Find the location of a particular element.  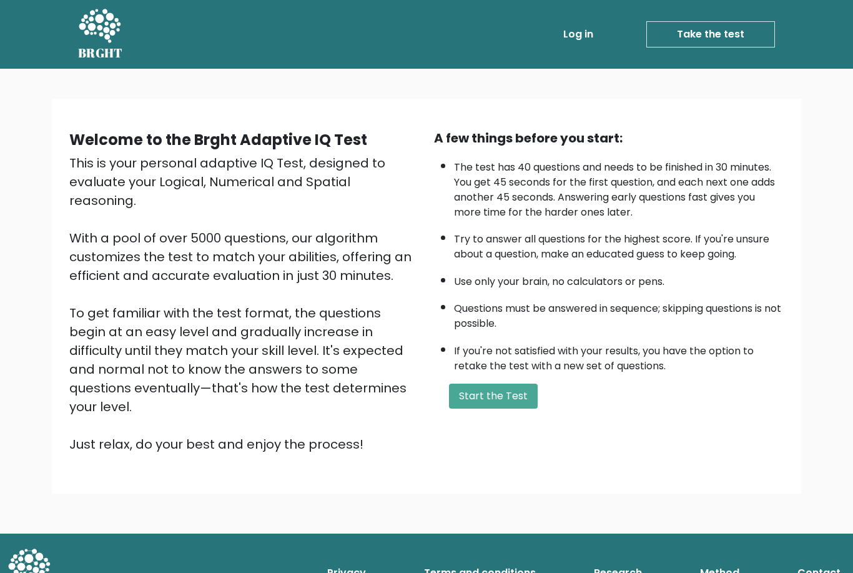

a: BRGHT is located at coordinates (101, 34).